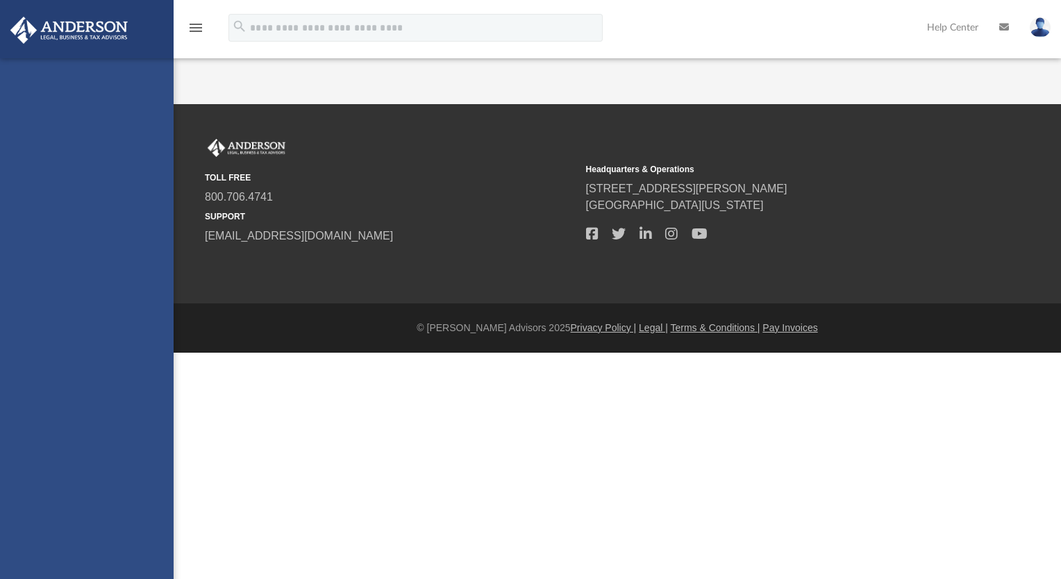 Image resolution: width=1061 pixels, height=579 pixels. Describe the element at coordinates (390, 178) in the screenshot. I see `small: TOLL FREE` at that location.